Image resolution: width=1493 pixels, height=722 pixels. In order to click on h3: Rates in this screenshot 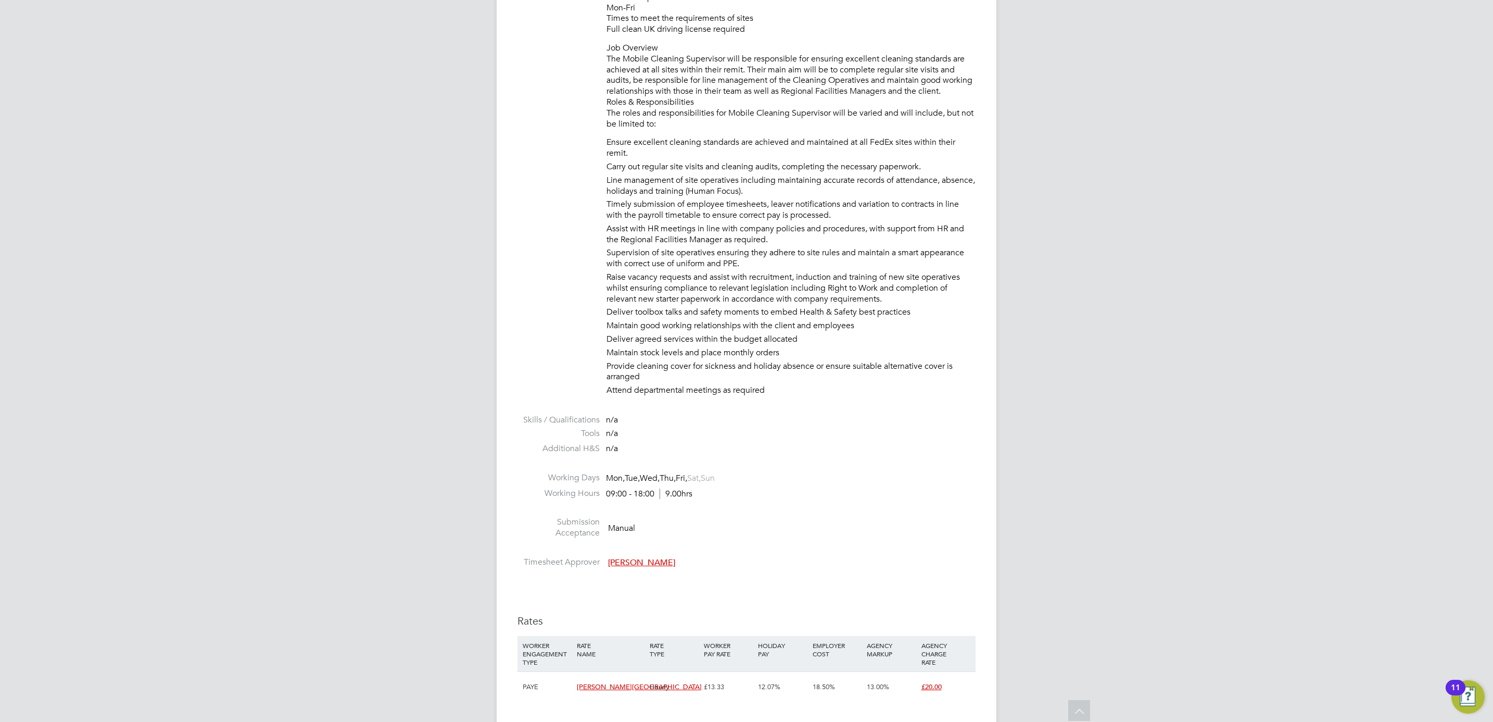, I will do `click(747, 621)`.